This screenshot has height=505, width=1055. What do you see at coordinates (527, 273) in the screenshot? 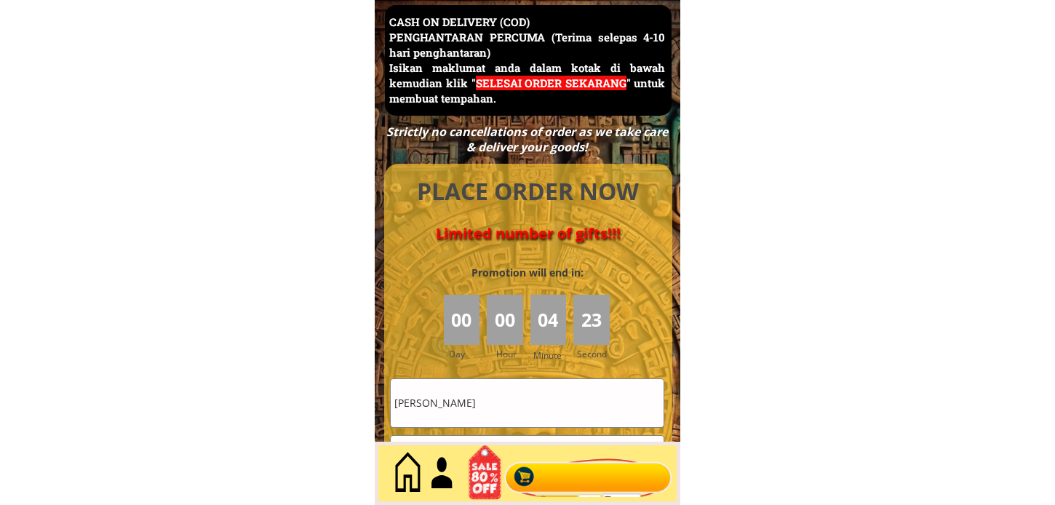
I see `h3: Promotion will end in:` at bounding box center [527, 273].